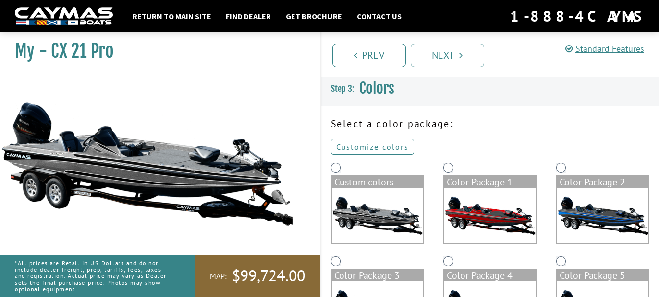  I want to click on img: cx-Base-Layer.png, so click(377, 216).